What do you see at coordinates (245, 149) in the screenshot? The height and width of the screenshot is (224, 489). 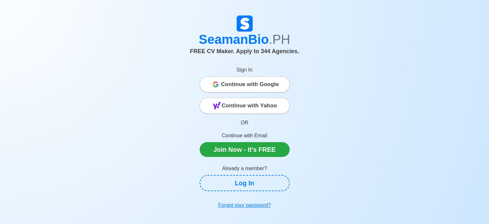 I see `a: Join Now - It's FREE` at bounding box center [245, 149].